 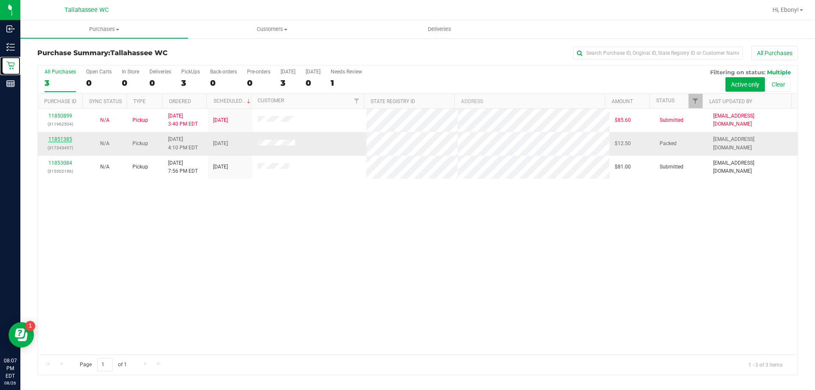 What do you see at coordinates (346, 83) in the screenshot?
I see `div: 1` at bounding box center [346, 83].